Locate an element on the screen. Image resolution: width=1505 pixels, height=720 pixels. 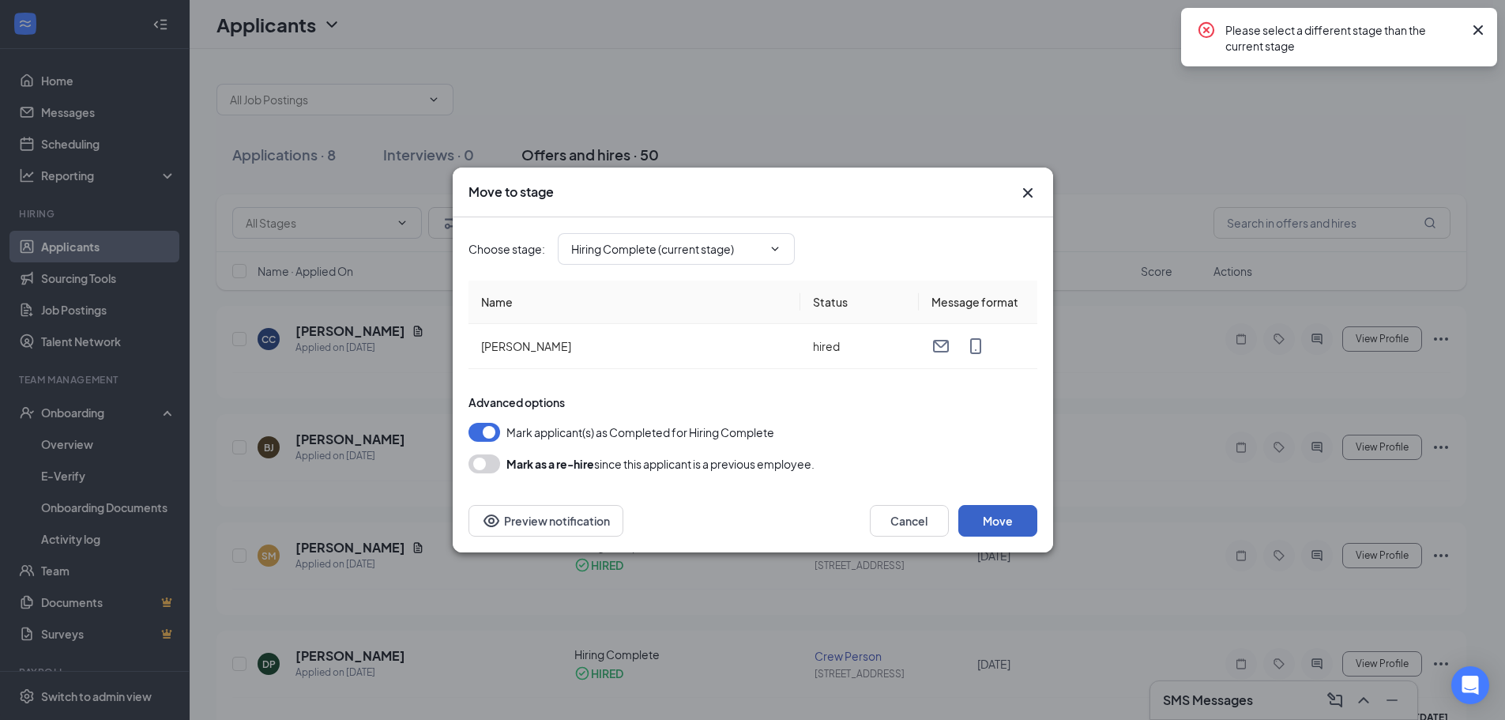
button: Preview notificationEye is located at coordinates (546, 521).